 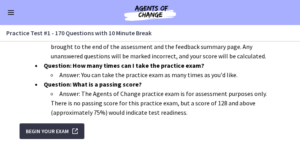 I want to click on span: Begin Your Exam, so click(x=47, y=131).